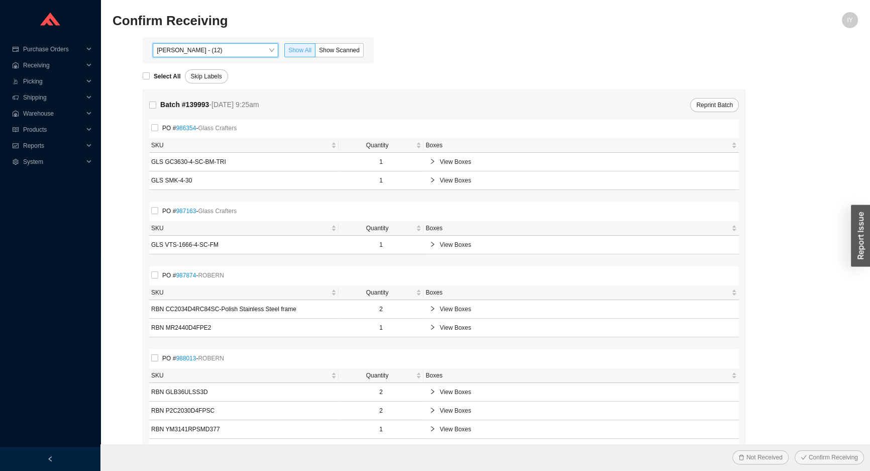  Describe the element at coordinates (244, 180) in the screenshot. I see `td: GLS SMK-4-30` at that location.